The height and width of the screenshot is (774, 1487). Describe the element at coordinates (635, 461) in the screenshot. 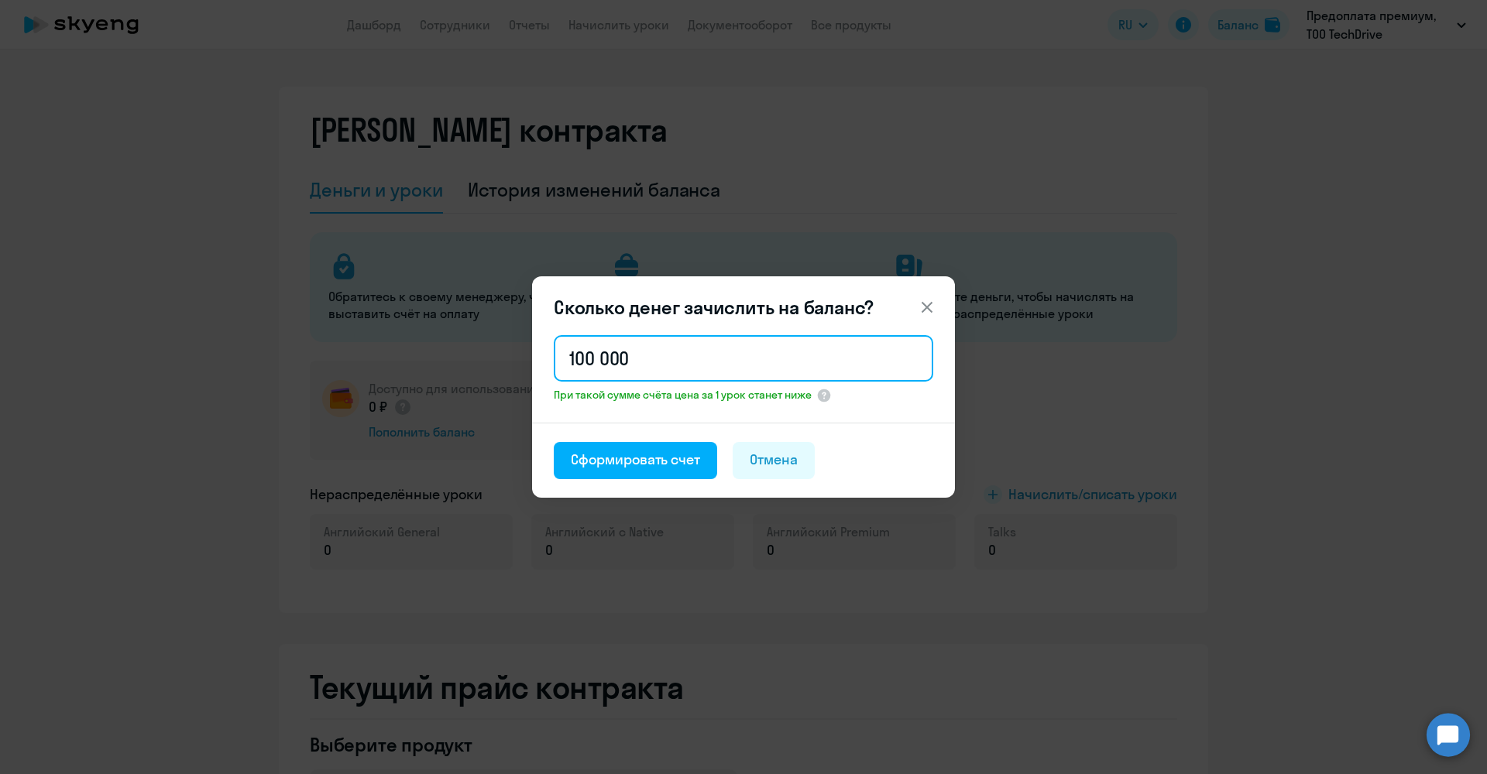

I see `button: Сформировать счет` at that location.